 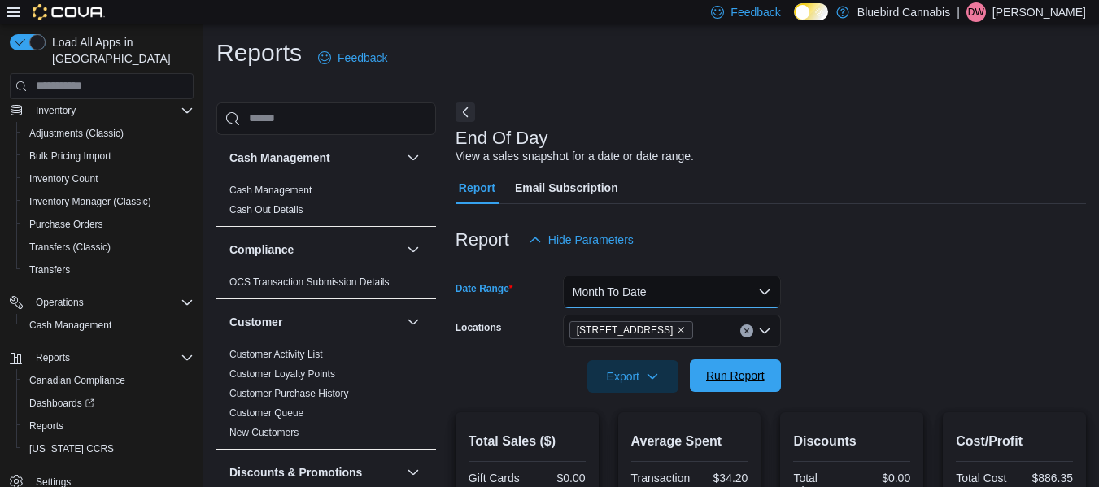 I want to click on a: Customer Loyalty Points, so click(x=282, y=374).